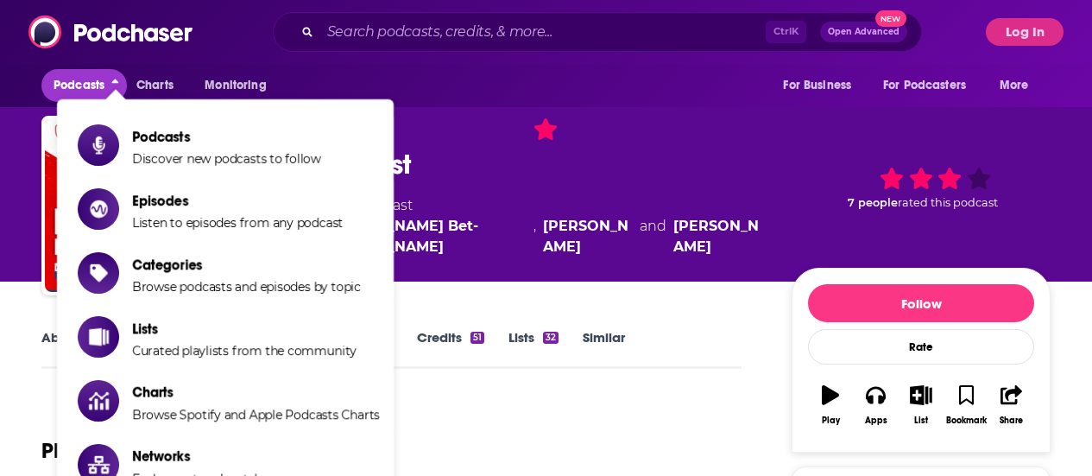 This screenshot has height=476, width=1092. What do you see at coordinates (507, 226) in the screenshot?
I see `div: A daily podcast` at bounding box center [507, 226].